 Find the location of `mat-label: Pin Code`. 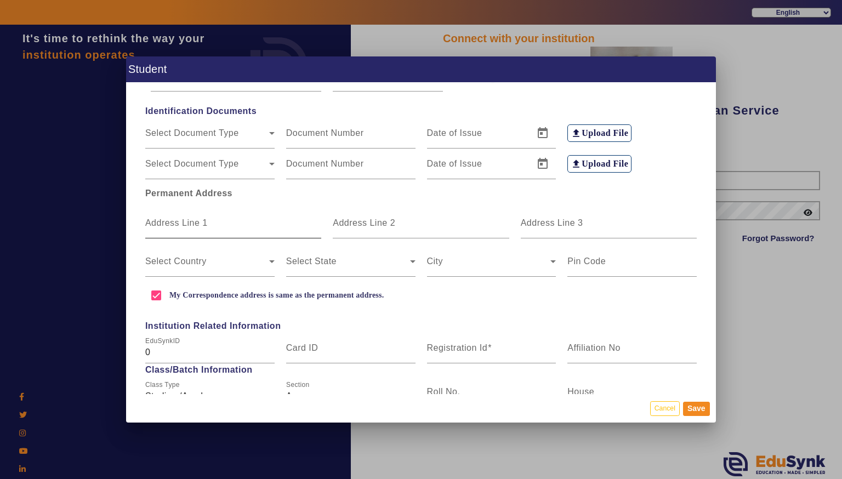

mat-label: Pin Code is located at coordinates (586, 261).